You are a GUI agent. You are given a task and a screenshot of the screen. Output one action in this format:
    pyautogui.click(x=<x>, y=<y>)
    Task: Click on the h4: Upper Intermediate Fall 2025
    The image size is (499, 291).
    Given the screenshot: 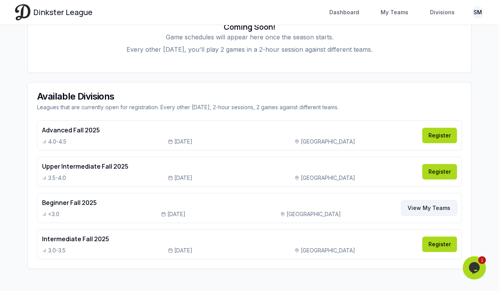 What is the action you would take?
    pyautogui.click(x=230, y=166)
    